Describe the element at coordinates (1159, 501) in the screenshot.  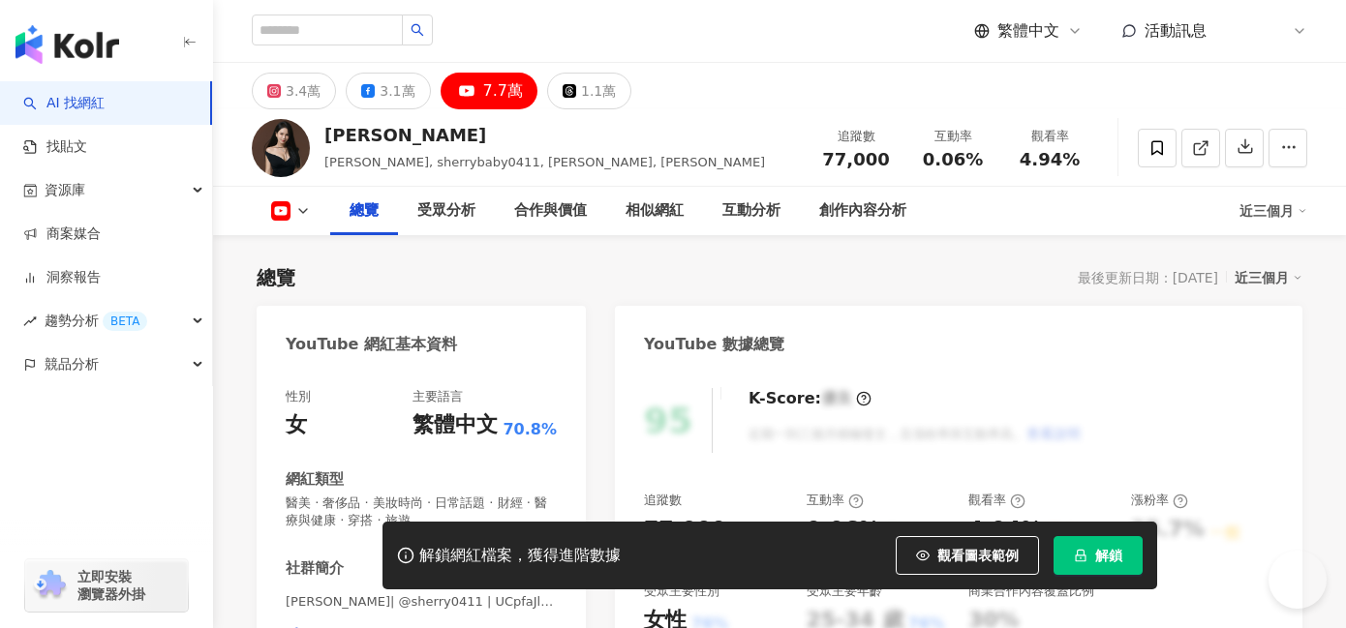
I see `div: 漲粉率` at that location.